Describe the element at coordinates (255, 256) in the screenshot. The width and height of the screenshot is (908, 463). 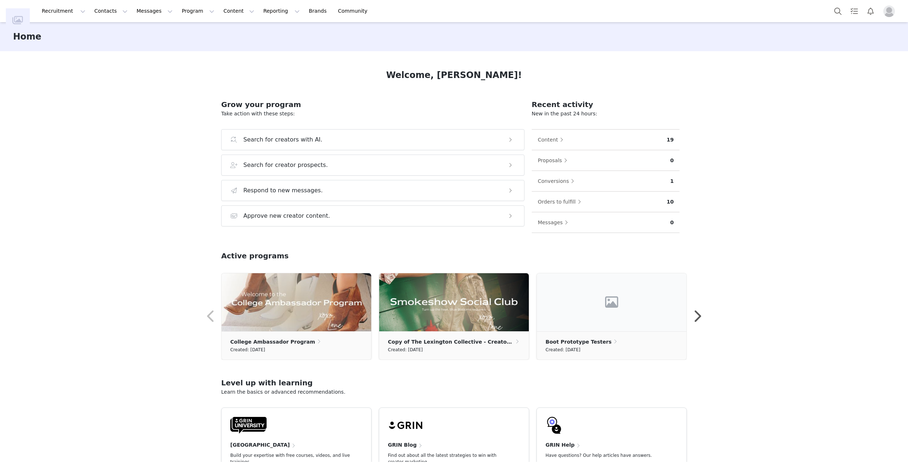
I see `h2: Active programs` at that location.